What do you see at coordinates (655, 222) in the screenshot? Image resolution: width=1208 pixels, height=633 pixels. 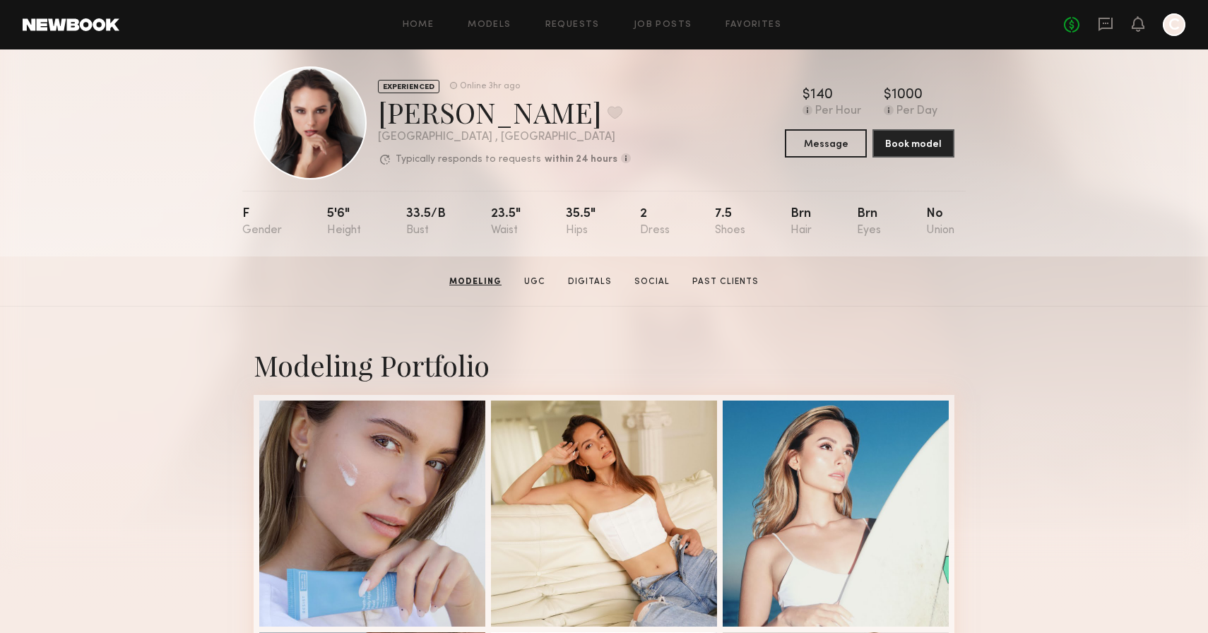 I see `div: 2` at bounding box center [655, 222].